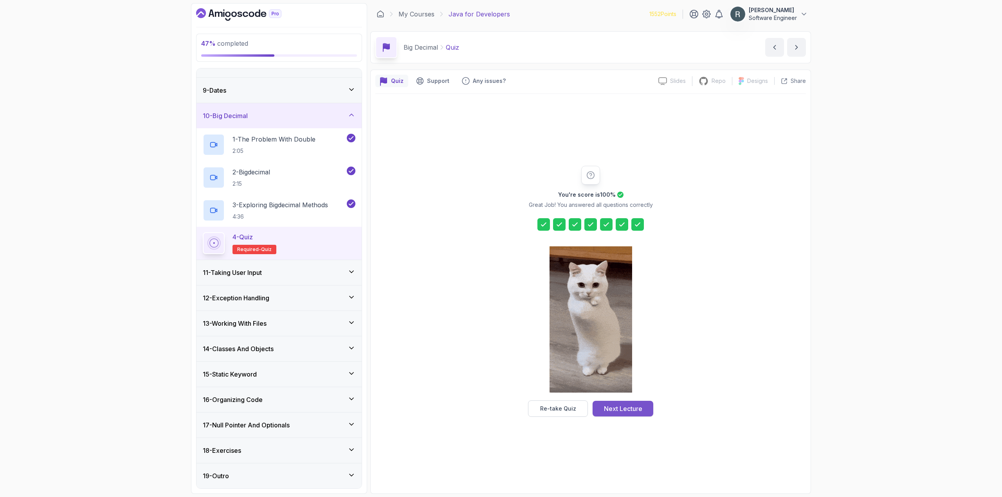 Image resolution: width=1002 pixels, height=497 pixels. Describe the element at coordinates (280, 205) in the screenshot. I see `p: 3 - Exploring Bigdecimal Methods` at that location.